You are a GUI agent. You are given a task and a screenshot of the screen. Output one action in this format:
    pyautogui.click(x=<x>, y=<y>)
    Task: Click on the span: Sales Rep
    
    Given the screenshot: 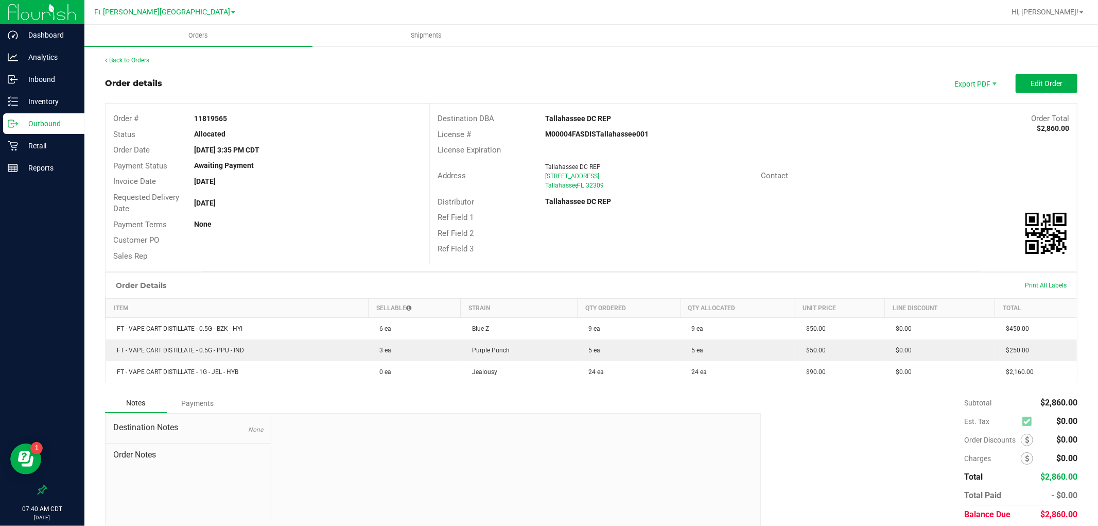 What is the action you would take?
    pyautogui.click(x=130, y=256)
    